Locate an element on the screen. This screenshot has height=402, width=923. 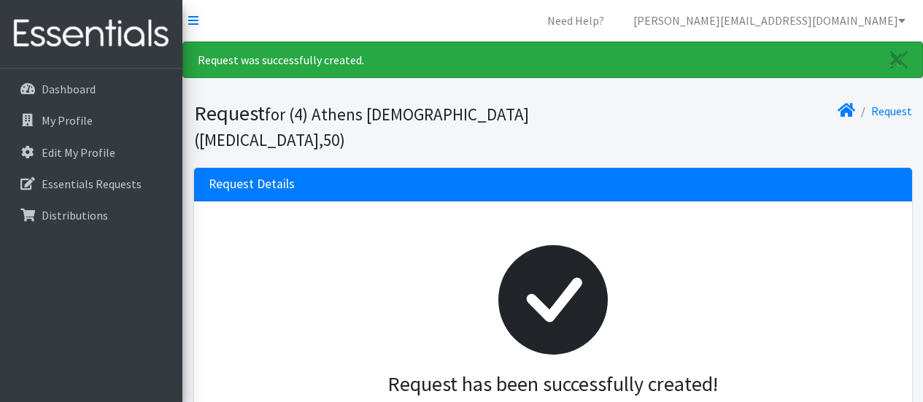
a: Edit My Profile is located at coordinates (91, 152).